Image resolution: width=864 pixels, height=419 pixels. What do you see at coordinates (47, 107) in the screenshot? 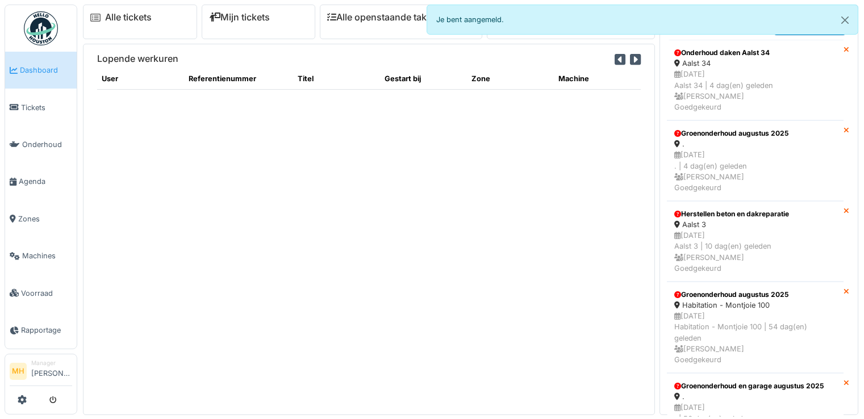
I see `span: Tickets` at bounding box center [47, 107].